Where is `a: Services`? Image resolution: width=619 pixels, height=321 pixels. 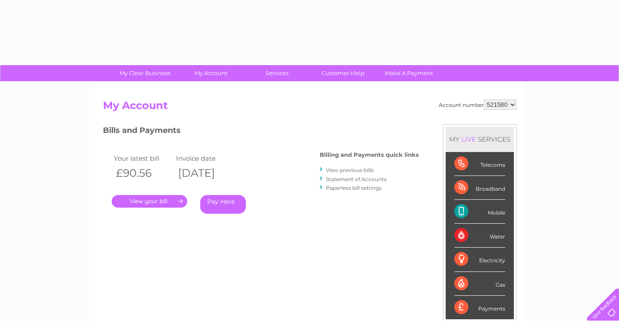 a: Services is located at coordinates (277, 73).